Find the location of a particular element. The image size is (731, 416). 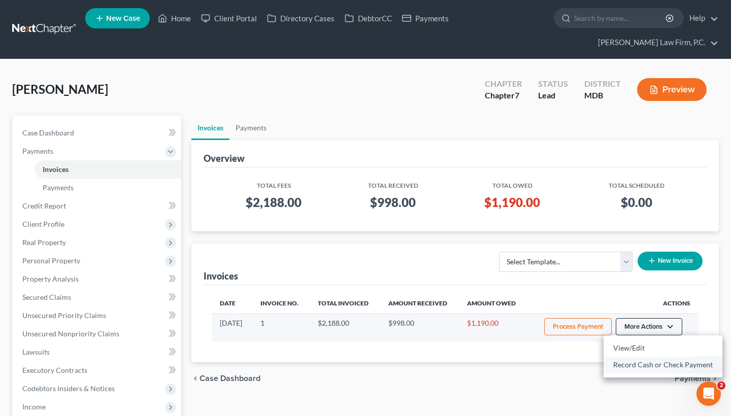

button: Payments chevron_right is located at coordinates (696, 379).